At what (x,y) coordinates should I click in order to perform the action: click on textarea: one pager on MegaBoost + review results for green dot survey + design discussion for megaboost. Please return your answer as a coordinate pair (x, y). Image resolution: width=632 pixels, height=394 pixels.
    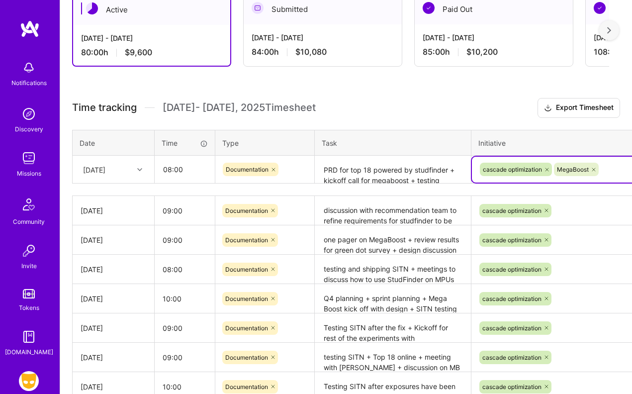
    Looking at the image, I should click on (393, 240).